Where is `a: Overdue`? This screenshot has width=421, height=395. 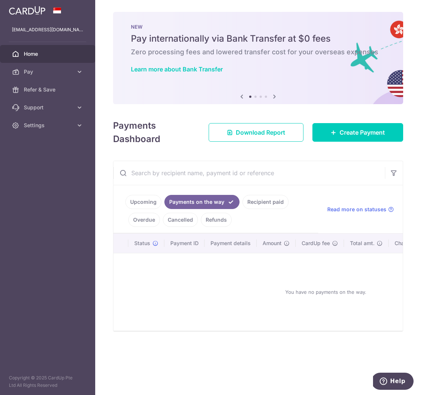 a: Overdue is located at coordinates (144, 220).